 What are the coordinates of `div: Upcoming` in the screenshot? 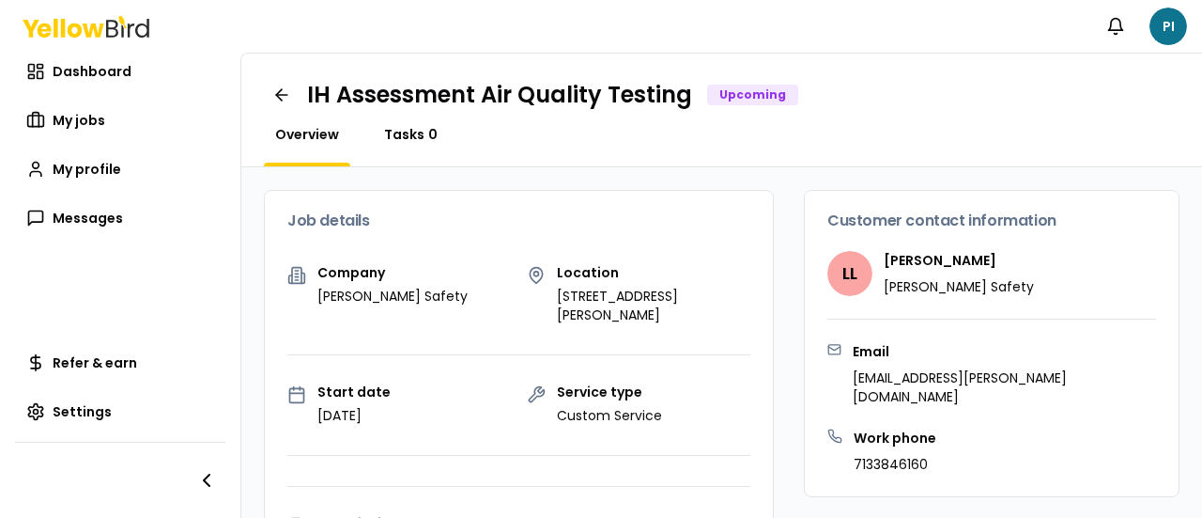 It's located at (752, 95).